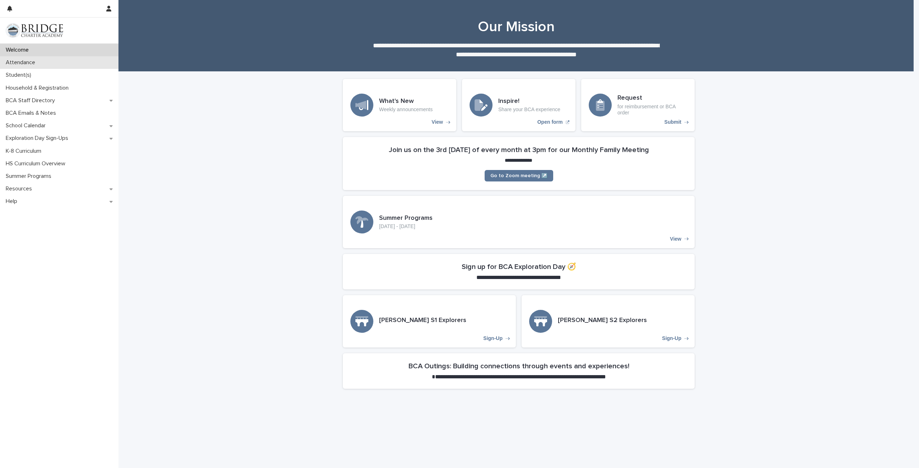 This screenshot has width=919, height=468. Describe the element at coordinates (529, 102) in the screenshot. I see `h3: Inspire!` at that location.